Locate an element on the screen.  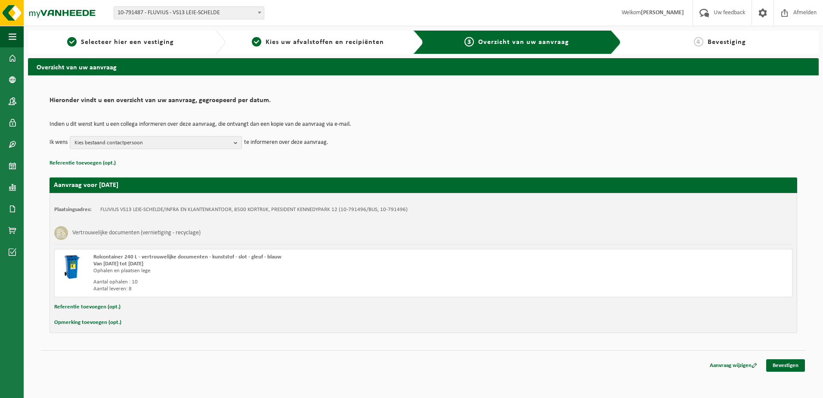
button: Kies bestaand contactpersoon is located at coordinates (156, 143).